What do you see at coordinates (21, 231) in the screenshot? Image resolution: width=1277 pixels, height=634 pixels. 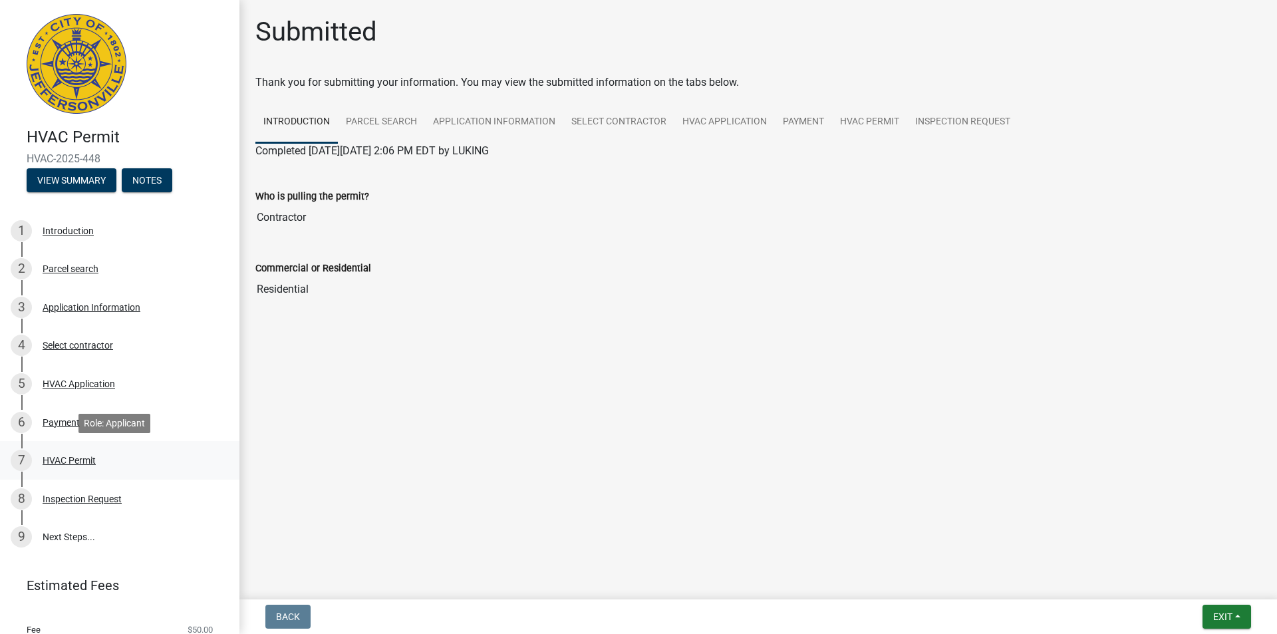 I see `div: 1` at bounding box center [21, 231].